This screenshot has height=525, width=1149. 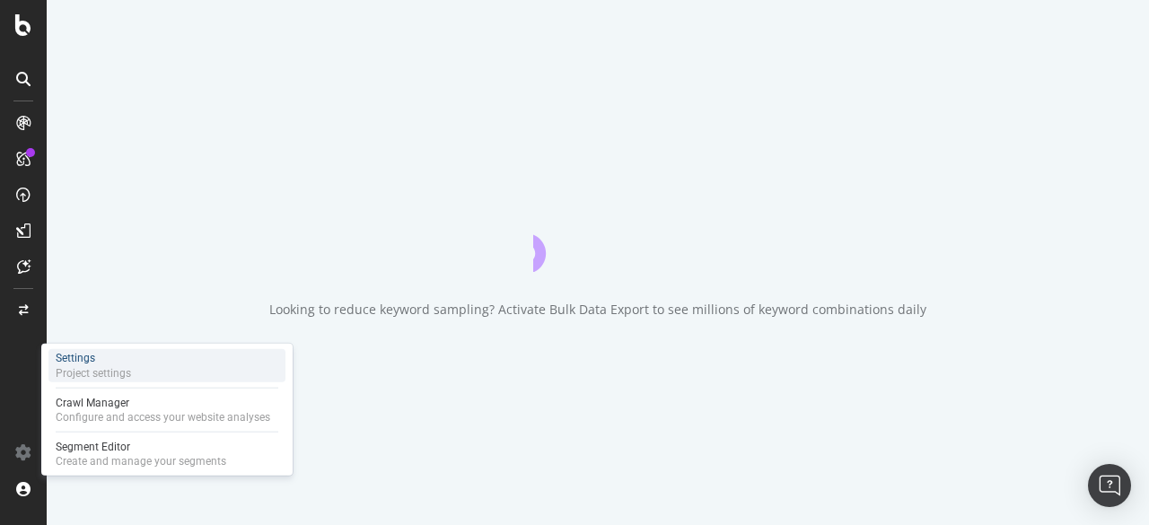 What do you see at coordinates (93, 358) in the screenshot?
I see `div: Settings` at bounding box center [93, 358].